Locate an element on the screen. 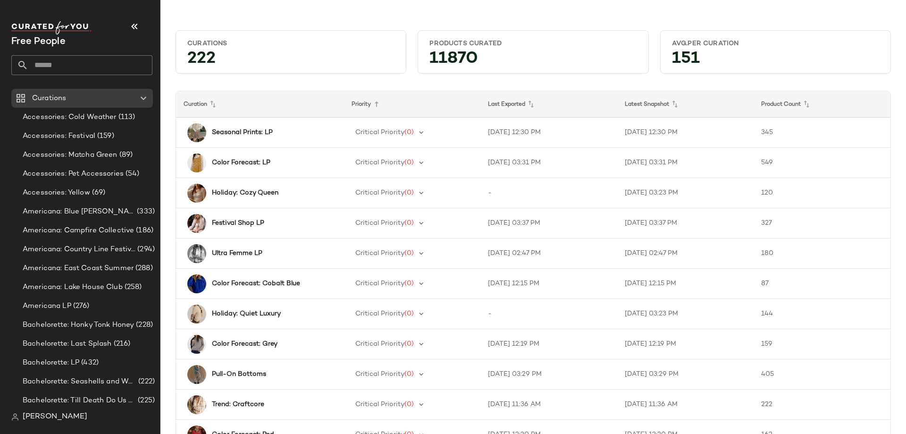  span: (186) is located at coordinates (143, 230).